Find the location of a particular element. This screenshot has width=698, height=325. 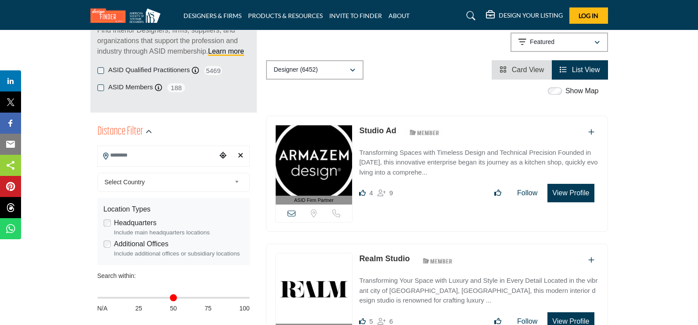

span: Card View is located at coordinates (528, 69).